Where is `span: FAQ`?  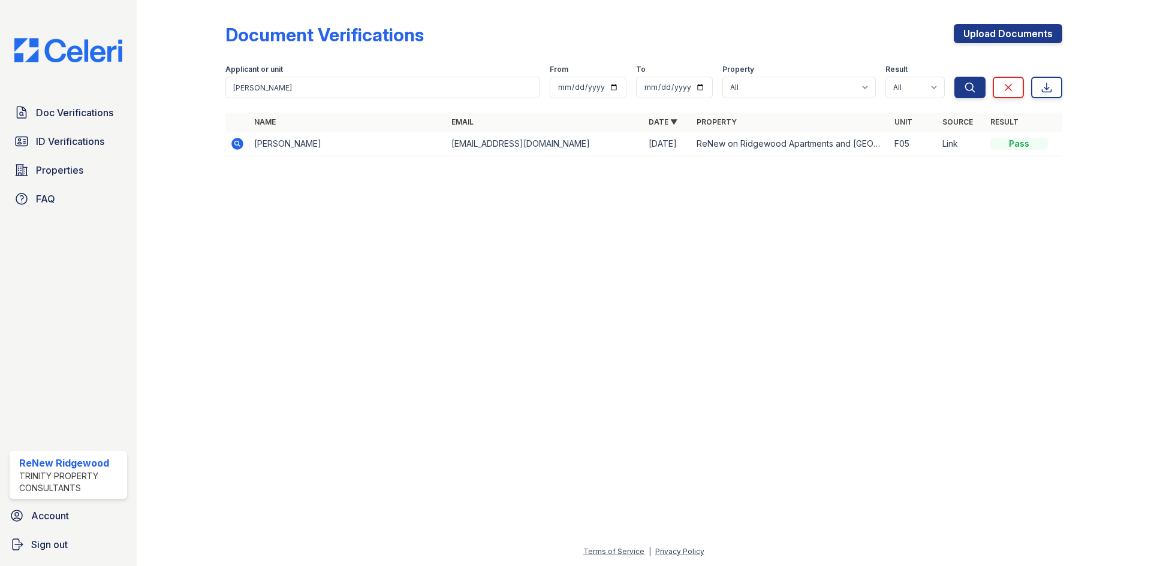 span: FAQ is located at coordinates (46, 199).